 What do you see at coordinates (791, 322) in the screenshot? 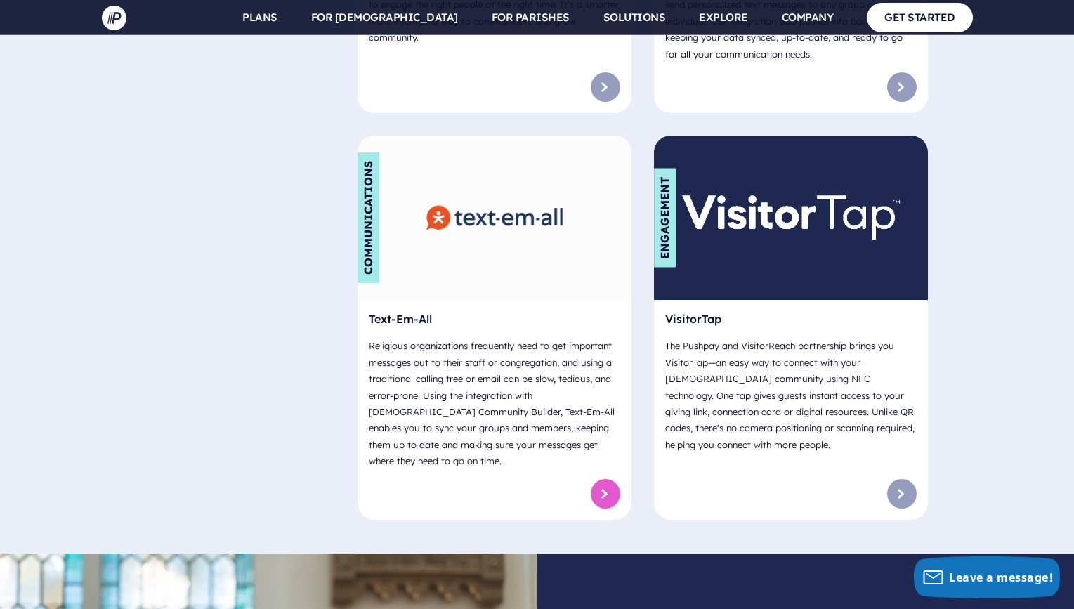
I see `h6: VisitorTap` at bounding box center [791, 322].